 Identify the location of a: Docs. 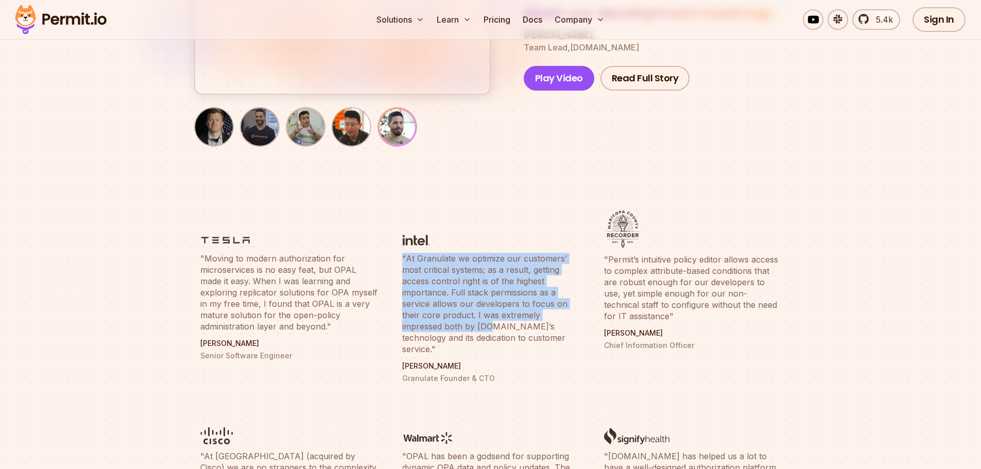
(533, 20).